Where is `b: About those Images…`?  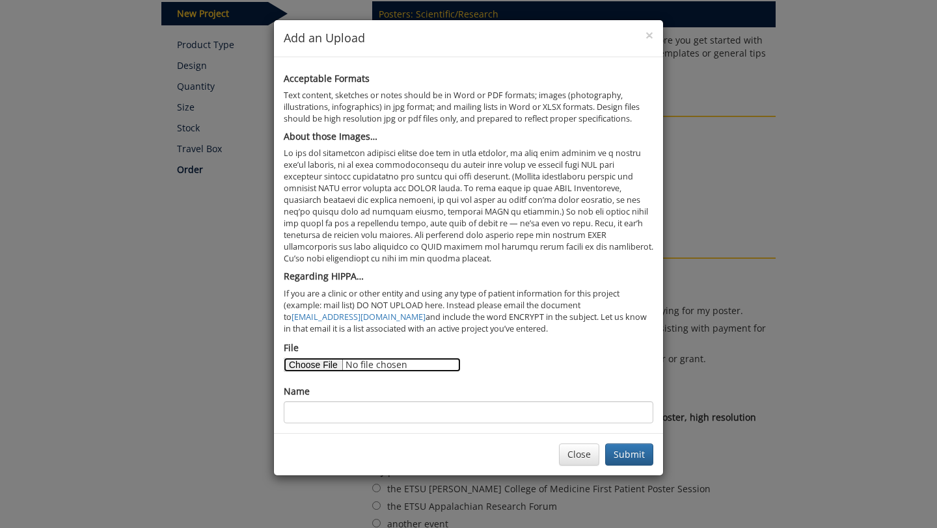
b: About those Images… is located at coordinates (331, 136).